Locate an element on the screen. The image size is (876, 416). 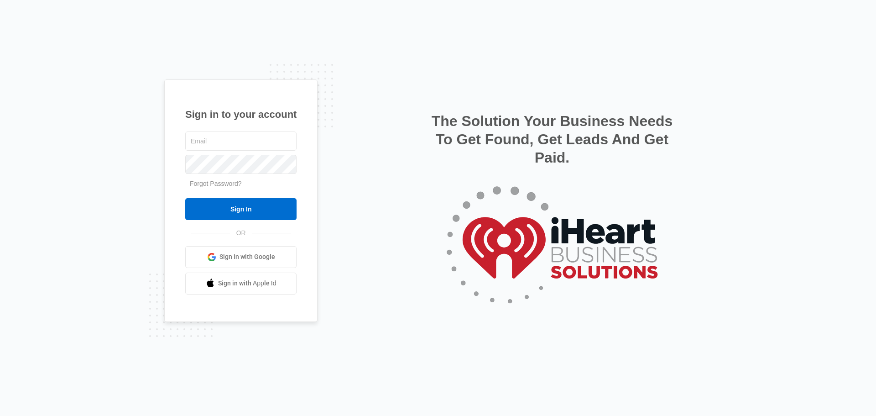
a: Sign in with Apple Id is located at coordinates (241, 283).